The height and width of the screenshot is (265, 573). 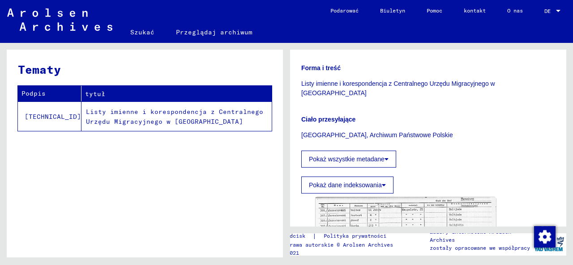 What do you see at coordinates (142, 32) in the screenshot?
I see `a: Szukać` at bounding box center [142, 32].